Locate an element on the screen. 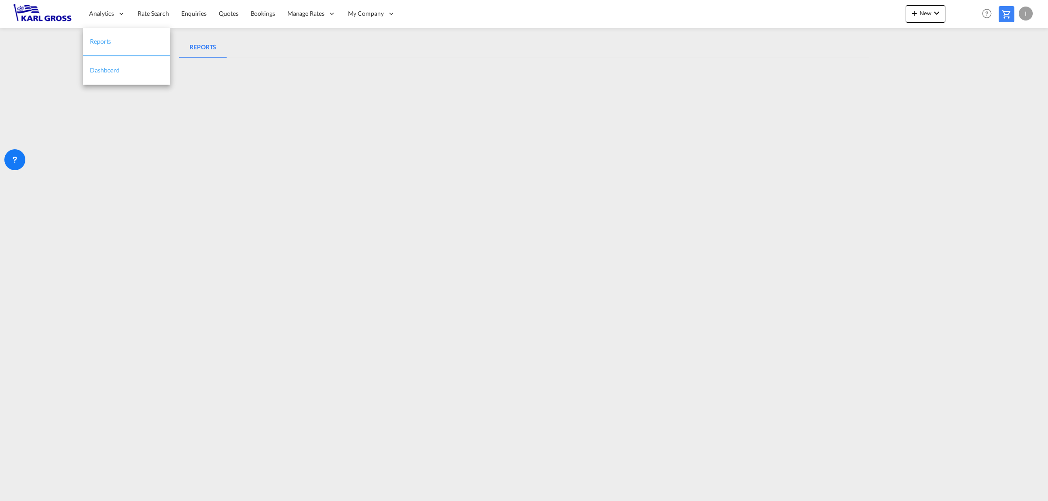 This screenshot has width=1048, height=501. md-icon: icon-plus 400-fg is located at coordinates (914, 13).